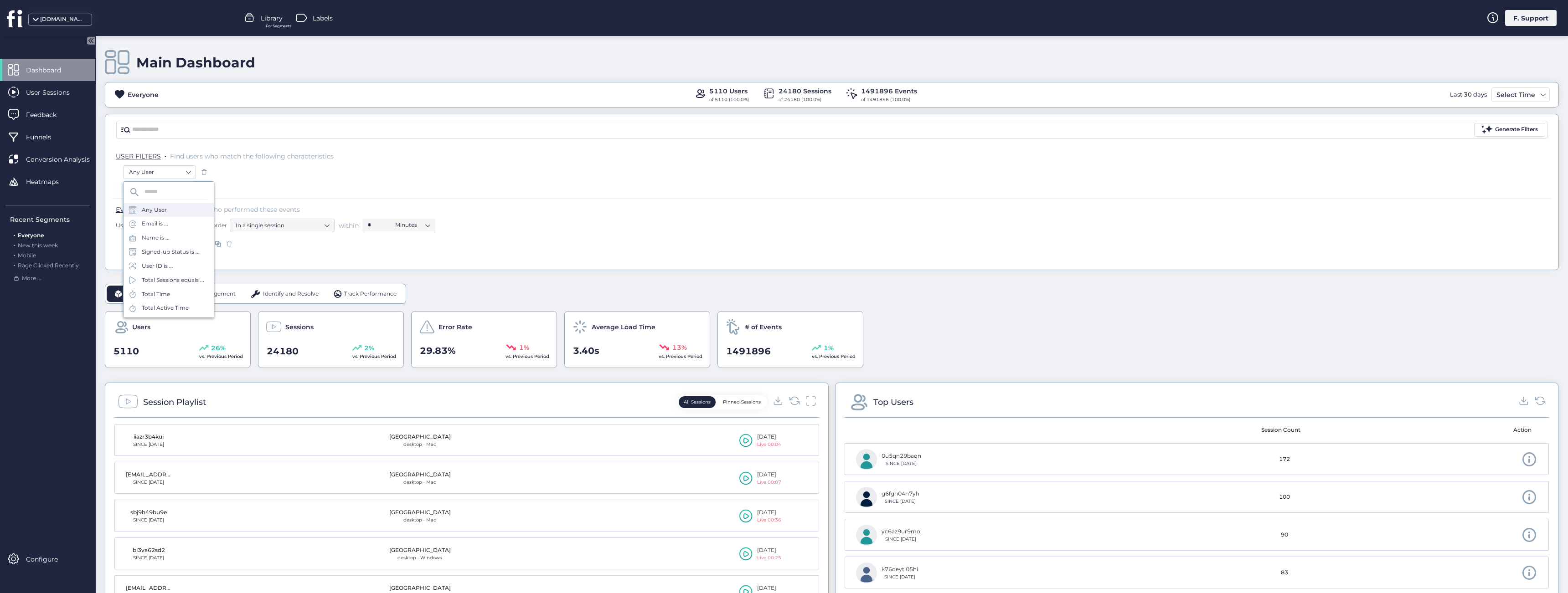 The height and width of the screenshot is (593, 1568). I want to click on span: USER FILTERS, so click(138, 156).